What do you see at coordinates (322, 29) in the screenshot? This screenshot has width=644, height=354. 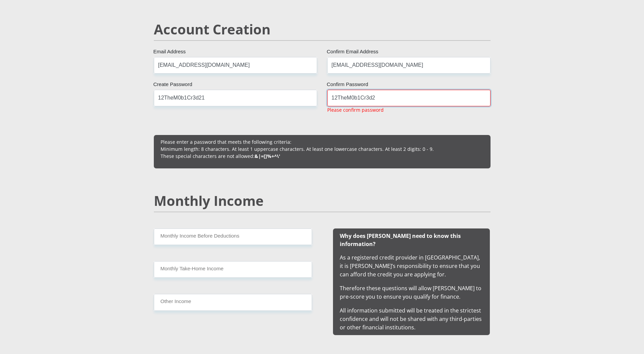 I see `h2: Account Creation` at bounding box center [322, 29].